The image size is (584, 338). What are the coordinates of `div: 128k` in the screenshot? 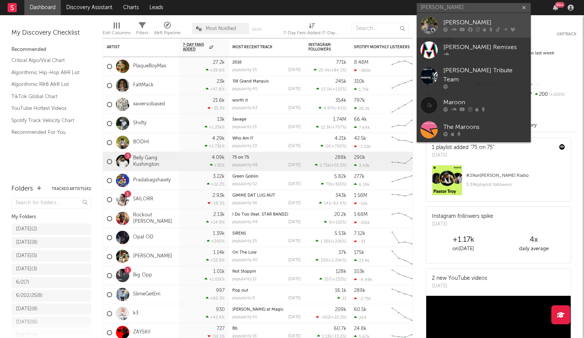 It's located at (341, 271).